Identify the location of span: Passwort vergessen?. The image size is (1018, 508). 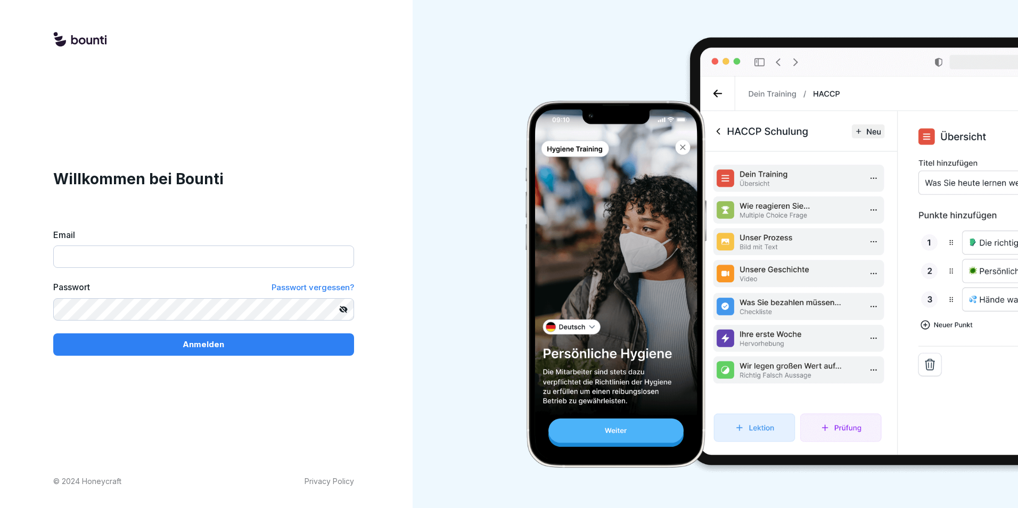
(313, 287).